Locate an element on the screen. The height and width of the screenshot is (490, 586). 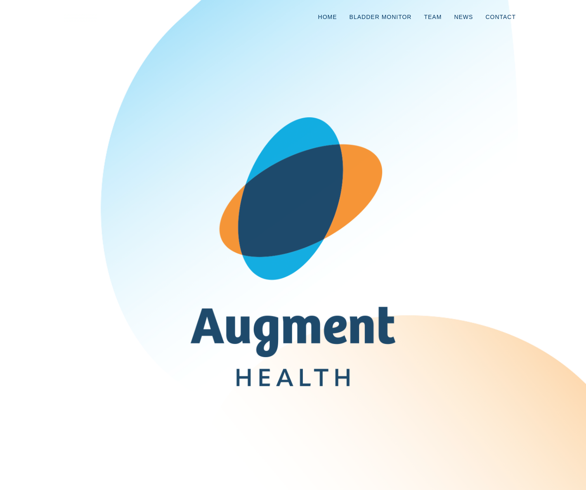
a: News is located at coordinates (463, 17).